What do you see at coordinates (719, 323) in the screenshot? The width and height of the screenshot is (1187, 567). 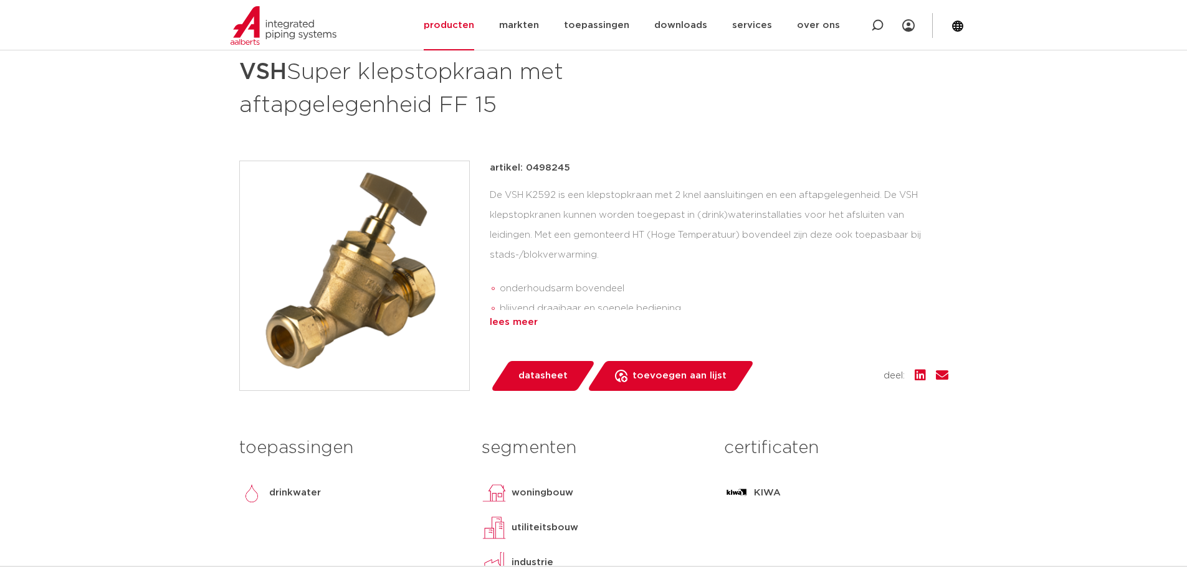 I see `div: lees meer` at bounding box center [719, 323].